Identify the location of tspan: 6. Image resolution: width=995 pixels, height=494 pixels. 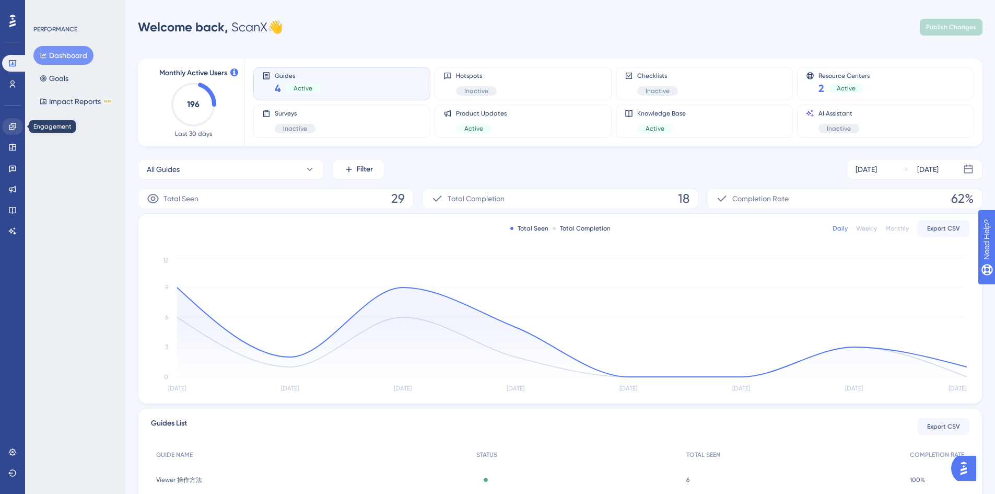
(167, 317).